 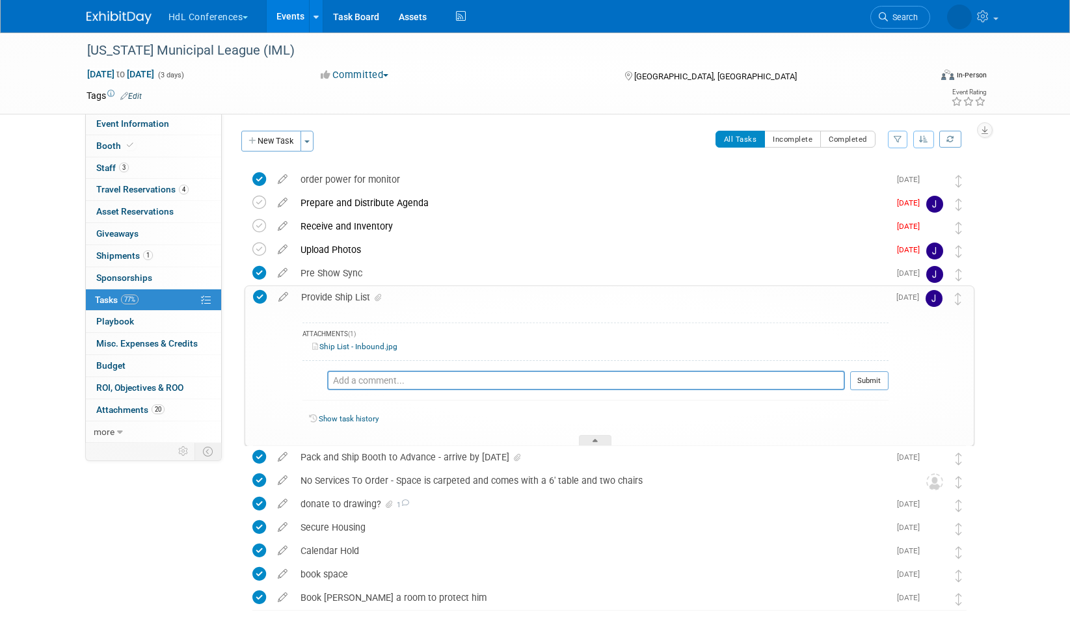 What do you see at coordinates (147, 343) in the screenshot?
I see `span: Misc. Expenses & Credits` at bounding box center [147, 343].